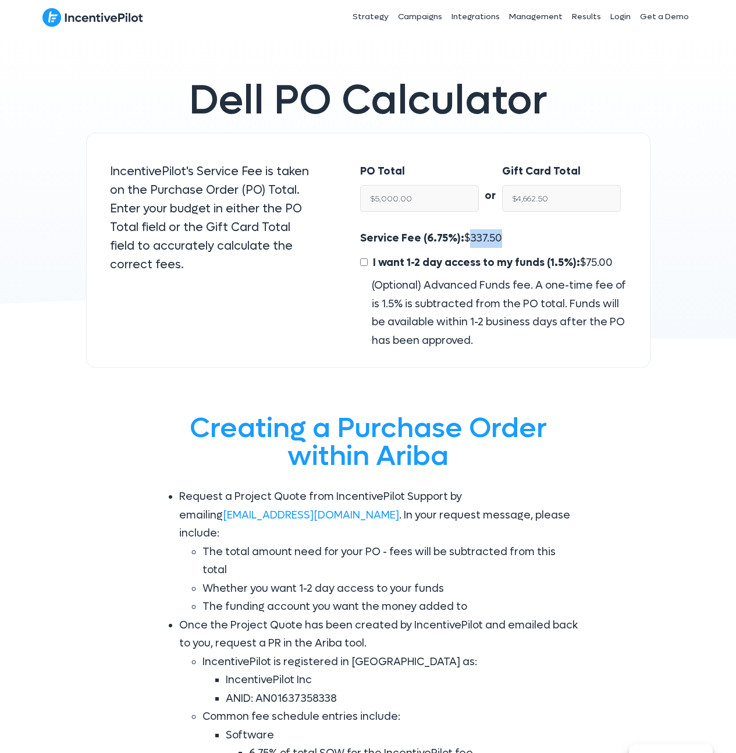  What do you see at coordinates (620, 17) in the screenshot?
I see `a: Login` at bounding box center [620, 17].